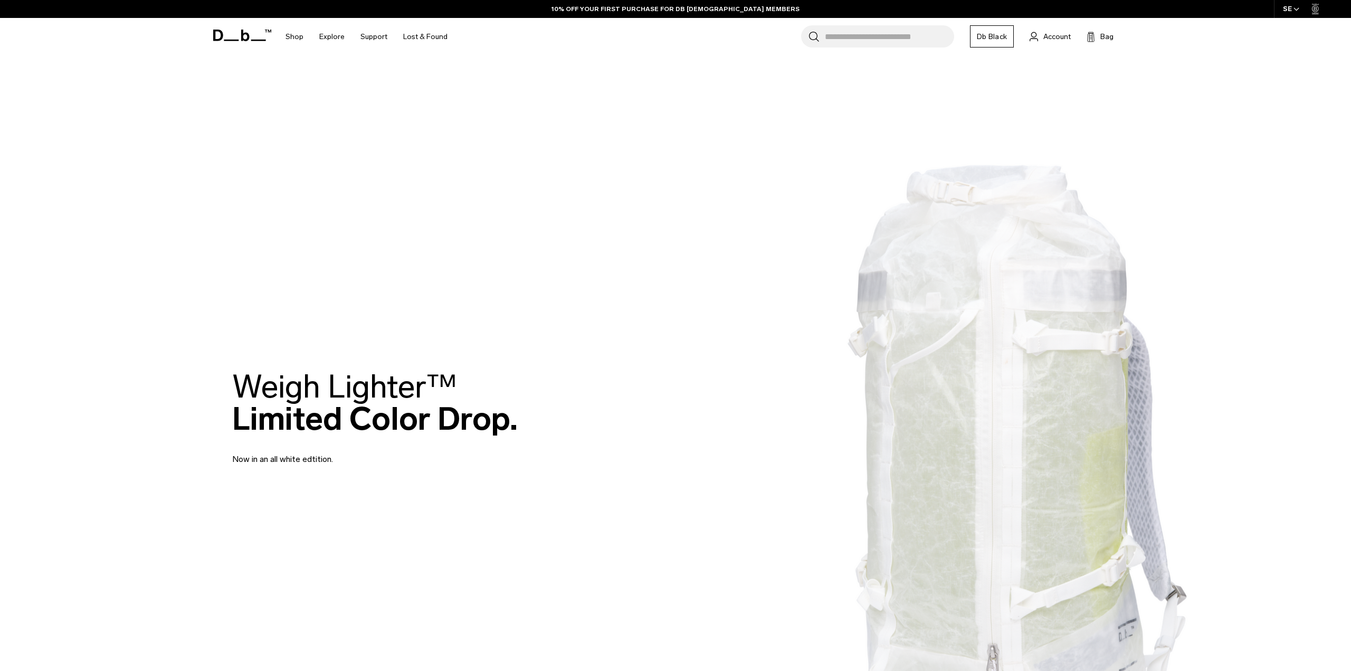 This screenshot has width=1351, height=671. I want to click on a: Shop, so click(295, 36).